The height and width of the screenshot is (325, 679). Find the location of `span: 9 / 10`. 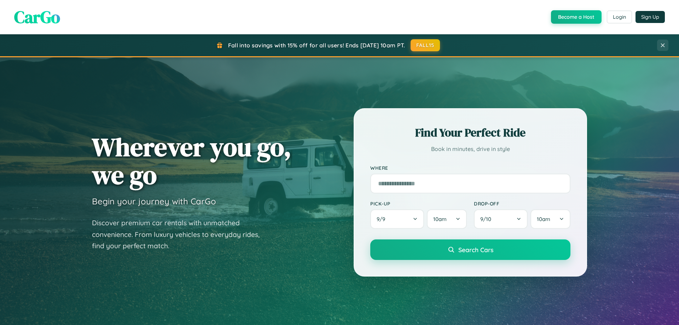

span: 9 / 10 is located at coordinates (487, 219).